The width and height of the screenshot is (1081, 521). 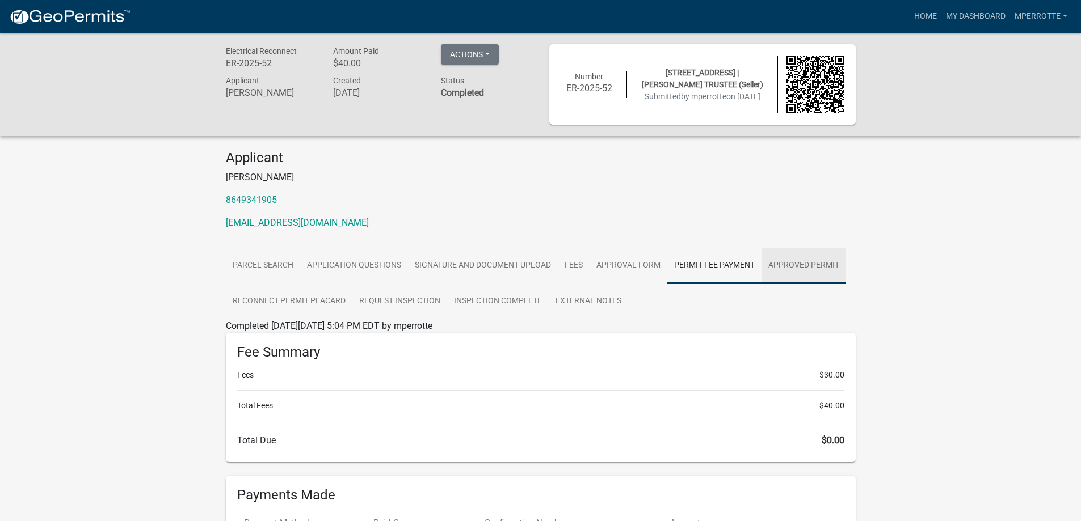 What do you see at coordinates (289, 302) in the screenshot?
I see `a: Reconnect Permit Placard` at bounding box center [289, 302].